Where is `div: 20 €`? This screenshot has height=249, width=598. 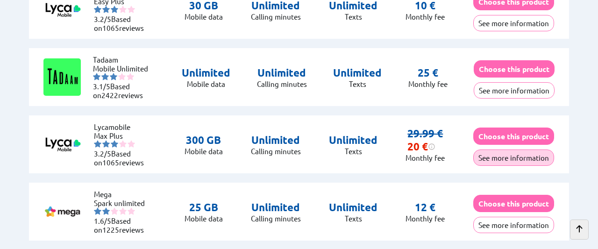 div: 20 € is located at coordinates (421, 147).